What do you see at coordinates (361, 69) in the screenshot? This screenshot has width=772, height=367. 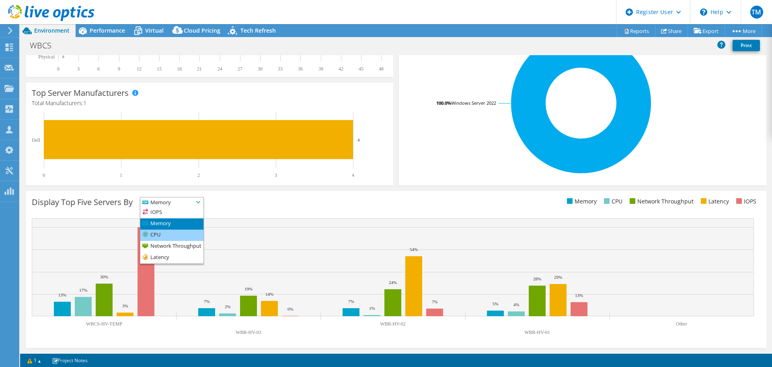 I see `text: 45` at bounding box center [361, 69].